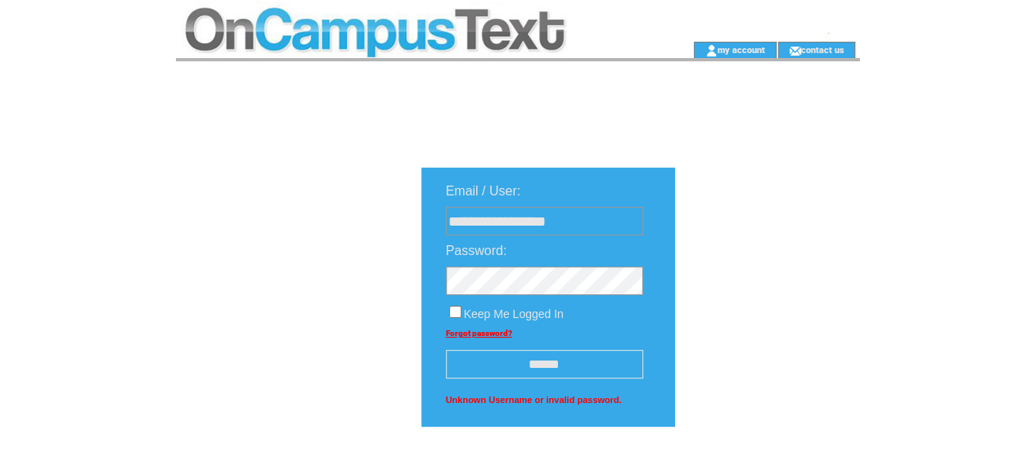 The width and height of the screenshot is (1035, 466). I want to click on img: account_icon.gif, so click(711, 51).